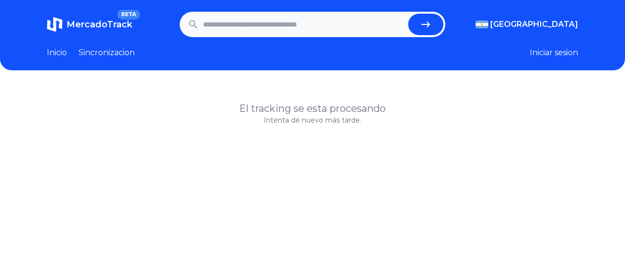  Describe the element at coordinates (106, 53) in the screenshot. I see `a: Sincronizacion` at that location.